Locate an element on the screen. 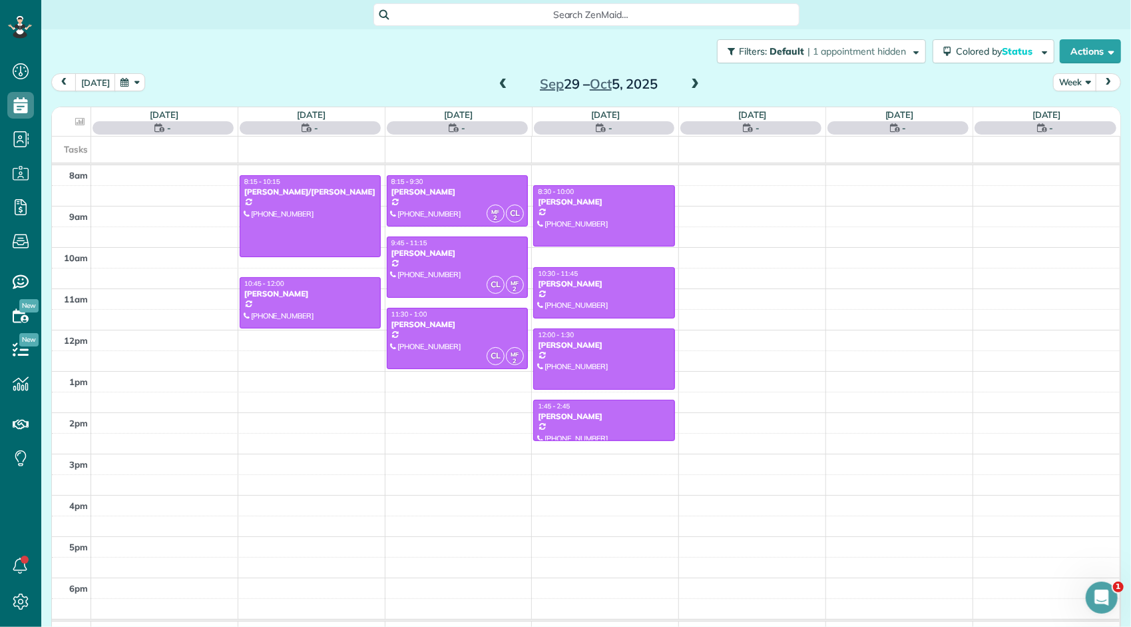 This screenshot has height=627, width=1131. span: 8:15 - 10:15 is located at coordinates (262, 181).